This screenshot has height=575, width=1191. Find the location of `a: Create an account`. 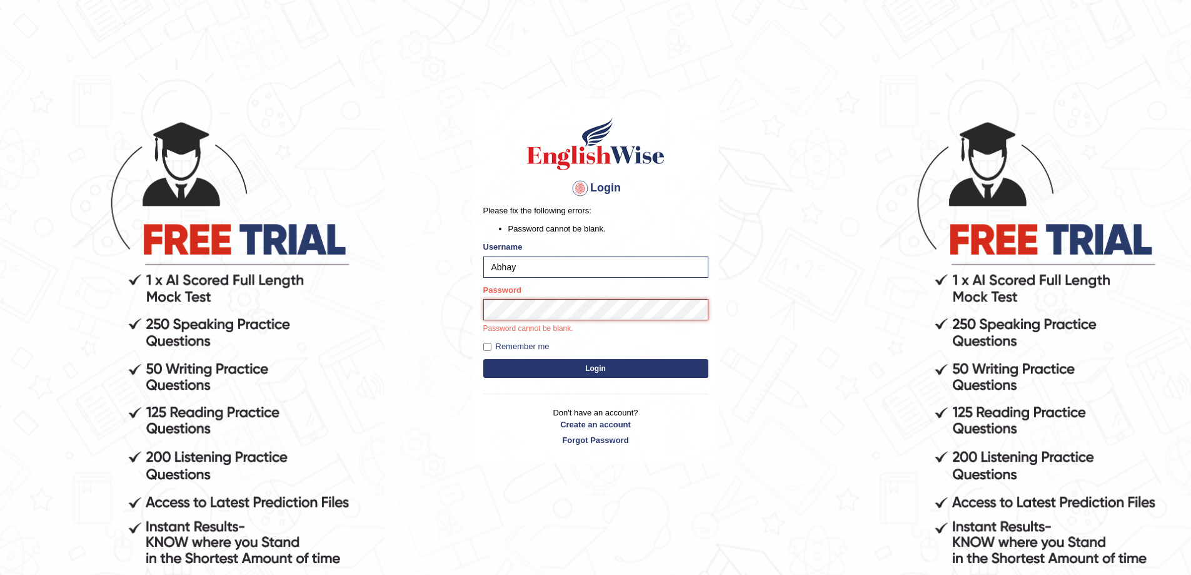

a: Create an account is located at coordinates (596, 424).